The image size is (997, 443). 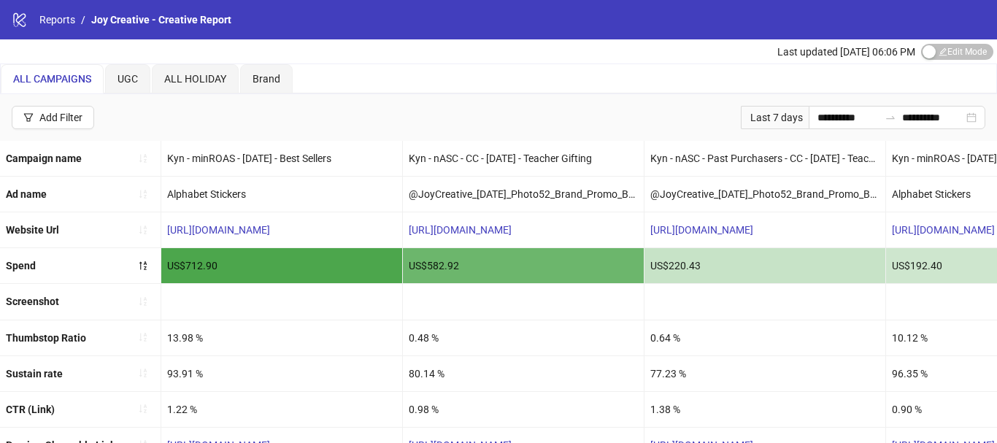 I want to click on b: Website Url, so click(x=32, y=230).